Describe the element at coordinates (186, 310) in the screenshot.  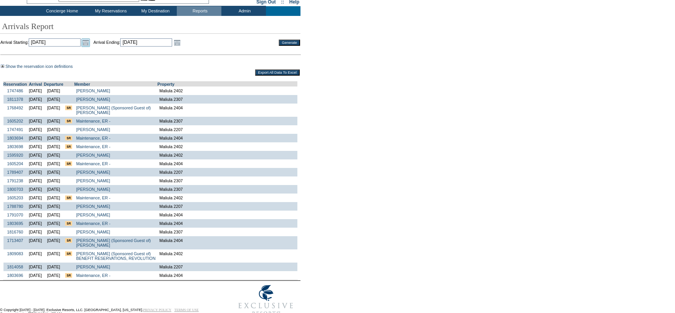
I see `a: TERMS OF USE` at that location.